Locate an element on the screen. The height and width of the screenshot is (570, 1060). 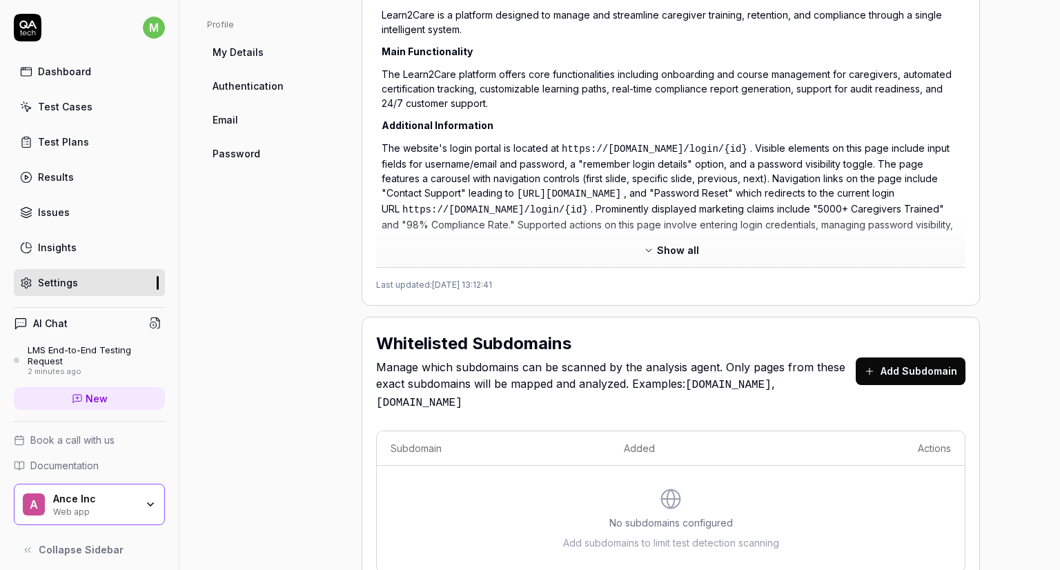
span: New is located at coordinates (97, 398).